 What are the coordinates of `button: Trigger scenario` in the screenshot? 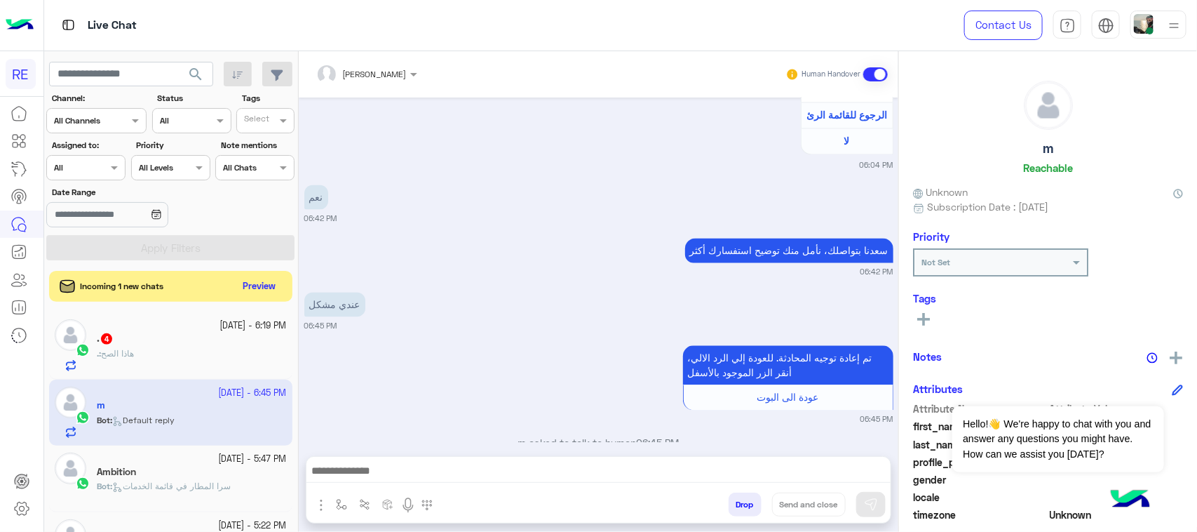 It's located at (365, 503).